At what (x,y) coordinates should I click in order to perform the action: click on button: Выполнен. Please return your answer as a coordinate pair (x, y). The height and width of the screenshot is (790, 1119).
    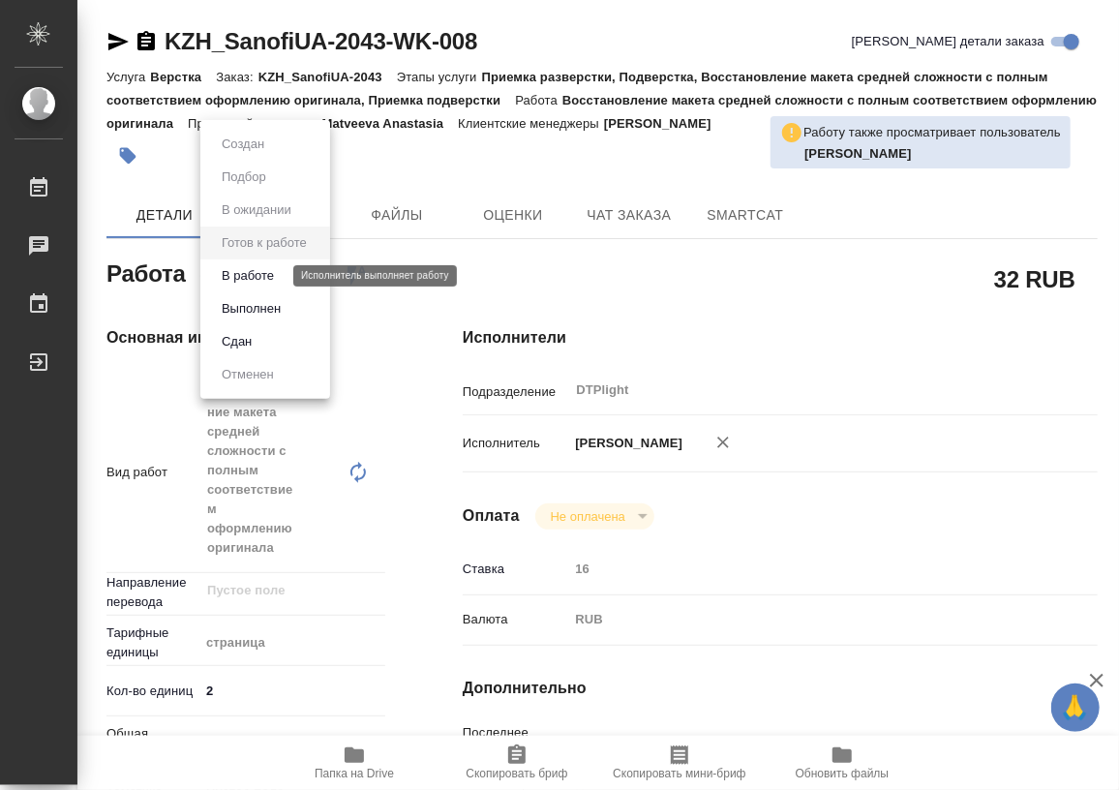
    Looking at the image, I should click on (251, 309).